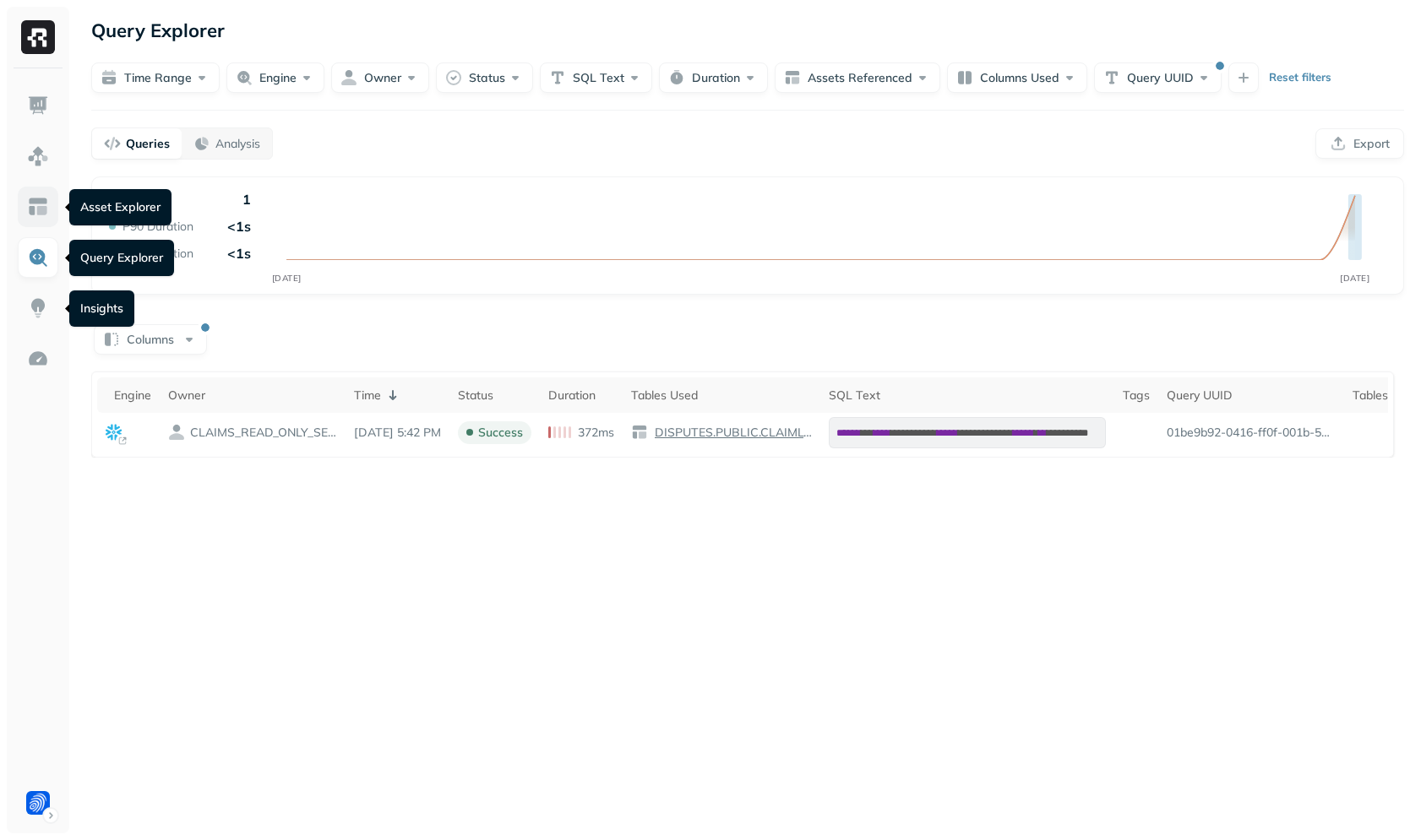 Image resolution: width=1421 pixels, height=840 pixels. What do you see at coordinates (1251, 432) in the screenshot?
I see `p: 01be9b92-0416-ff0f-001b-59035678a96a` at bounding box center [1251, 432].